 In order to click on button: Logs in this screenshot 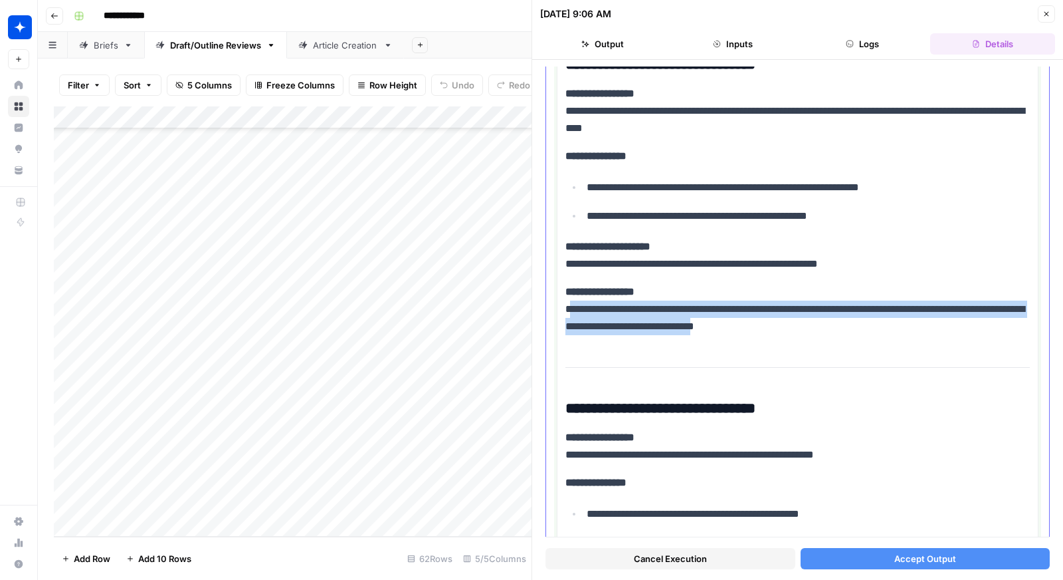, I will do `click(863, 44)`.